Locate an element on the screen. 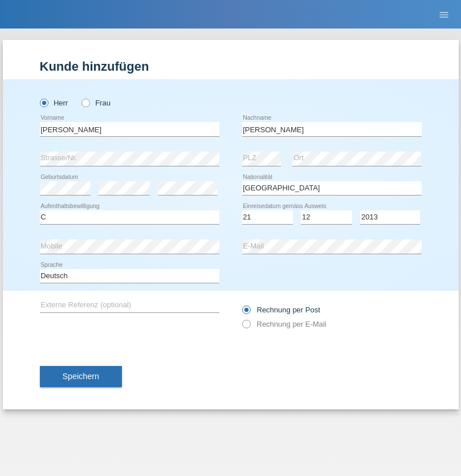 This screenshot has height=476, width=461. input: Frau is located at coordinates (85, 102).